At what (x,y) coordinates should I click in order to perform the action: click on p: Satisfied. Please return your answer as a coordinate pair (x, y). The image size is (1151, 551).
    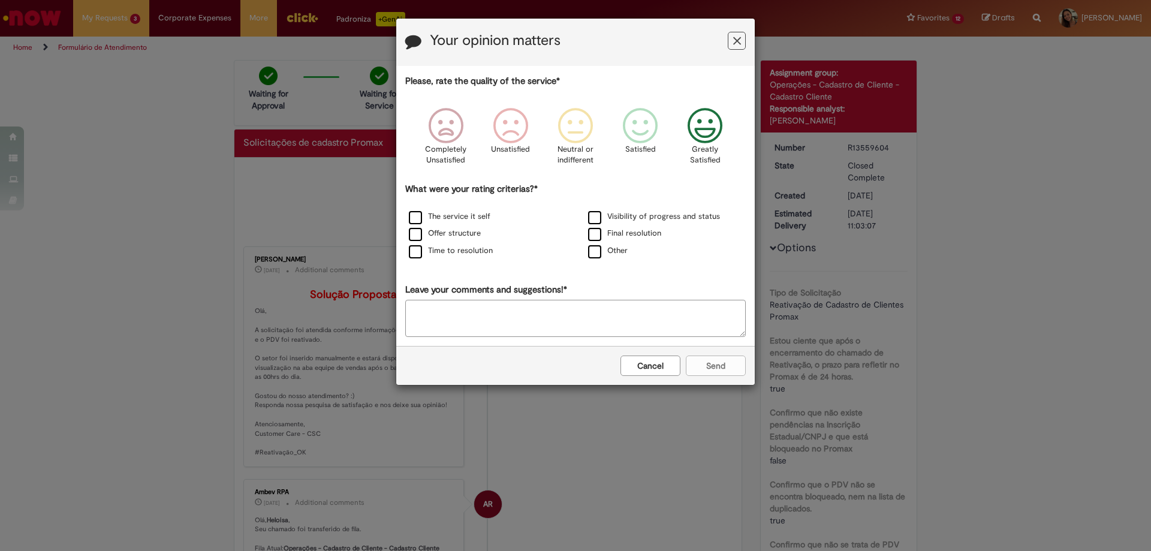
    Looking at the image, I should click on (640, 149).